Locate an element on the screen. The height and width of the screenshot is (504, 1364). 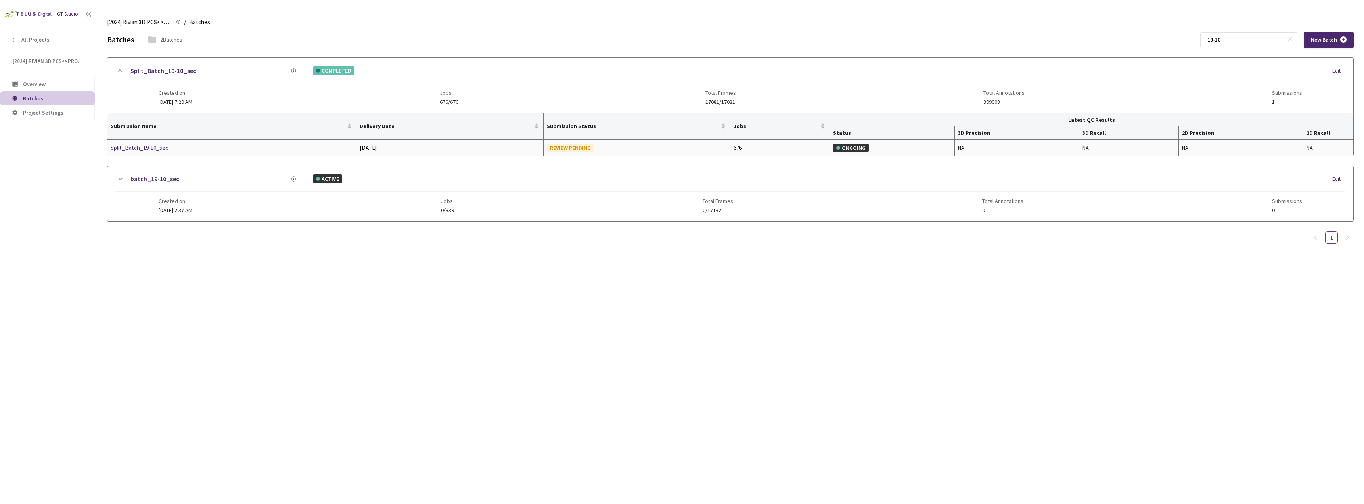
th: 2D Precision is located at coordinates (1241, 133).